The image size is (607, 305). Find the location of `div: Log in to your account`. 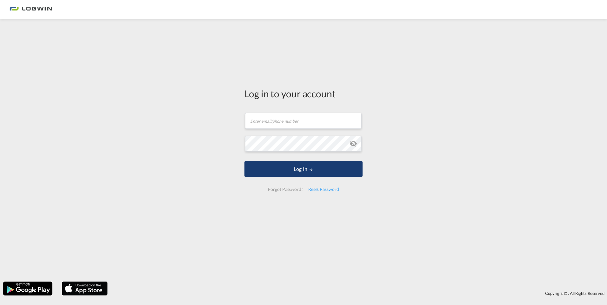

div: Log in to your account is located at coordinates (303, 94).